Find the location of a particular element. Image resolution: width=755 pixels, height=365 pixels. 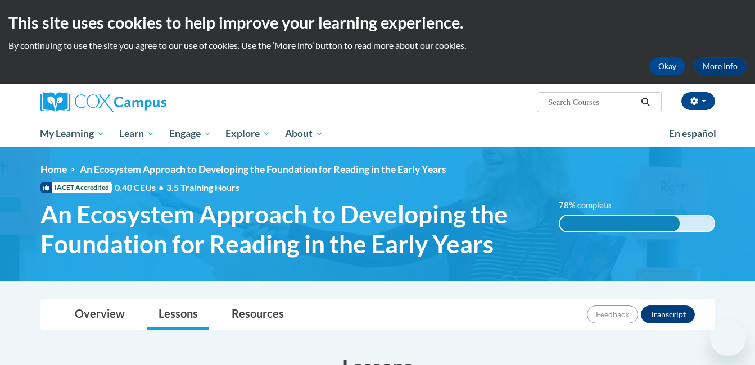

div: 78% complete is located at coordinates (619, 224).